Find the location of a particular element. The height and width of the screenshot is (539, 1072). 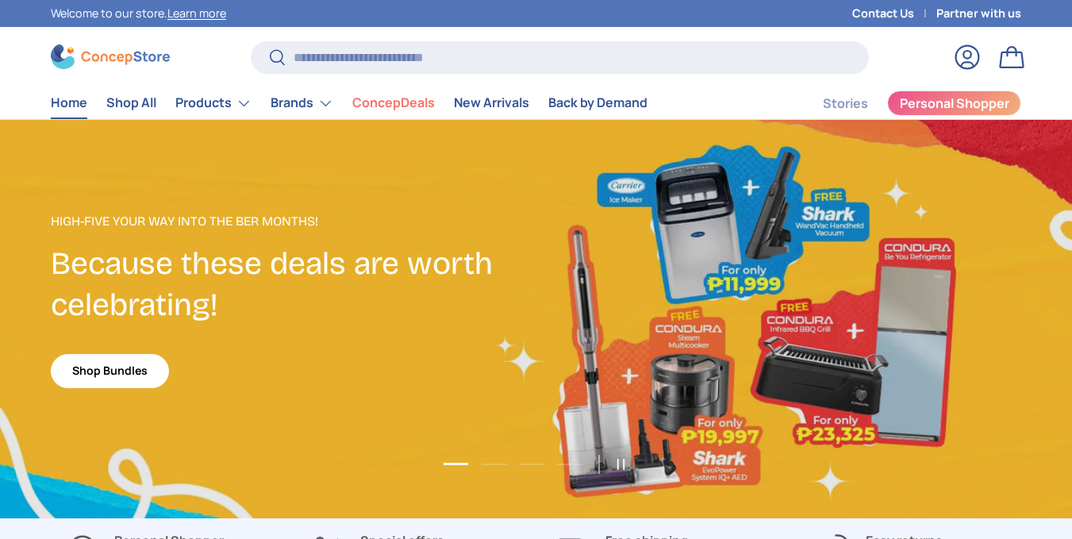

a: ConcepDeals is located at coordinates (394, 102).